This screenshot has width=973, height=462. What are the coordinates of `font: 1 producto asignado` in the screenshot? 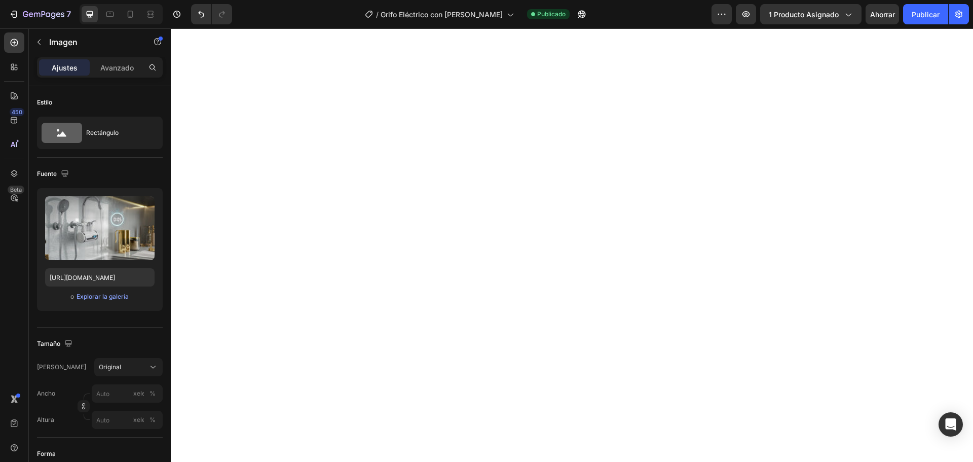 It's located at (803, 14).